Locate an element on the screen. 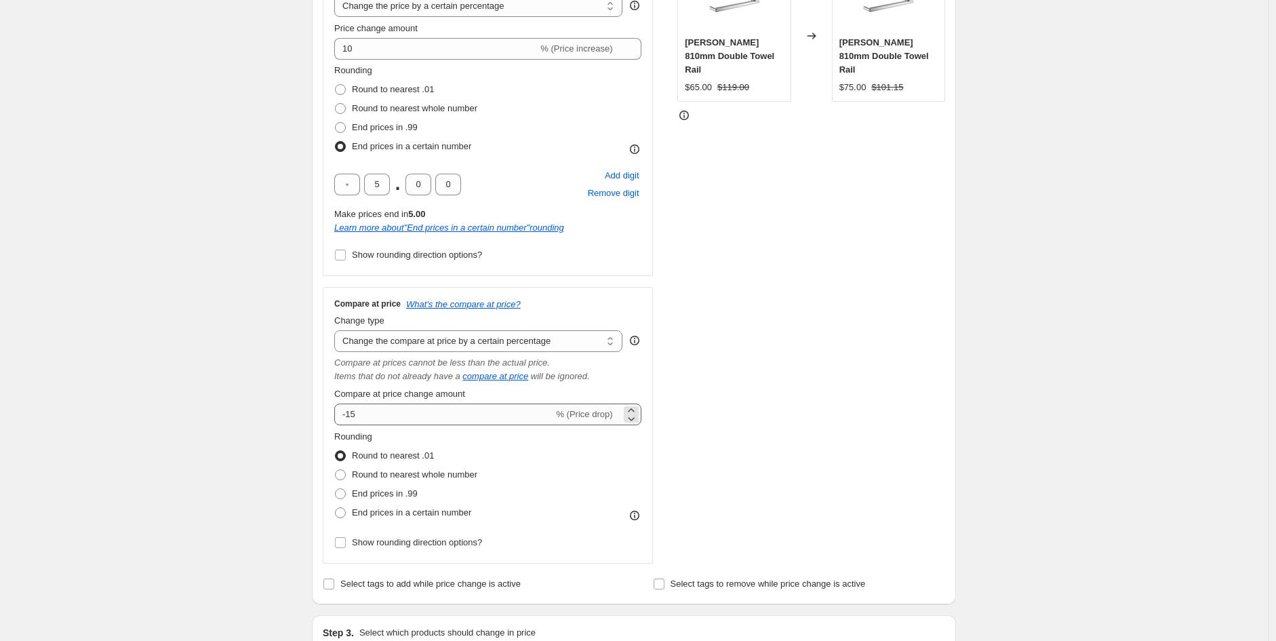 Image resolution: width=1276 pixels, height=641 pixels. i: compare at price is located at coordinates (495, 376).